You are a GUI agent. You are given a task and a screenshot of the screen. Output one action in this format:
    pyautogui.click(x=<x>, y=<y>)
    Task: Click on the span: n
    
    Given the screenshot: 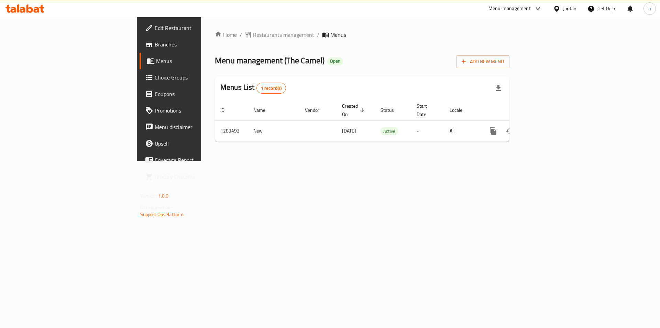 What is the action you would take?
    pyautogui.click(x=650, y=9)
    